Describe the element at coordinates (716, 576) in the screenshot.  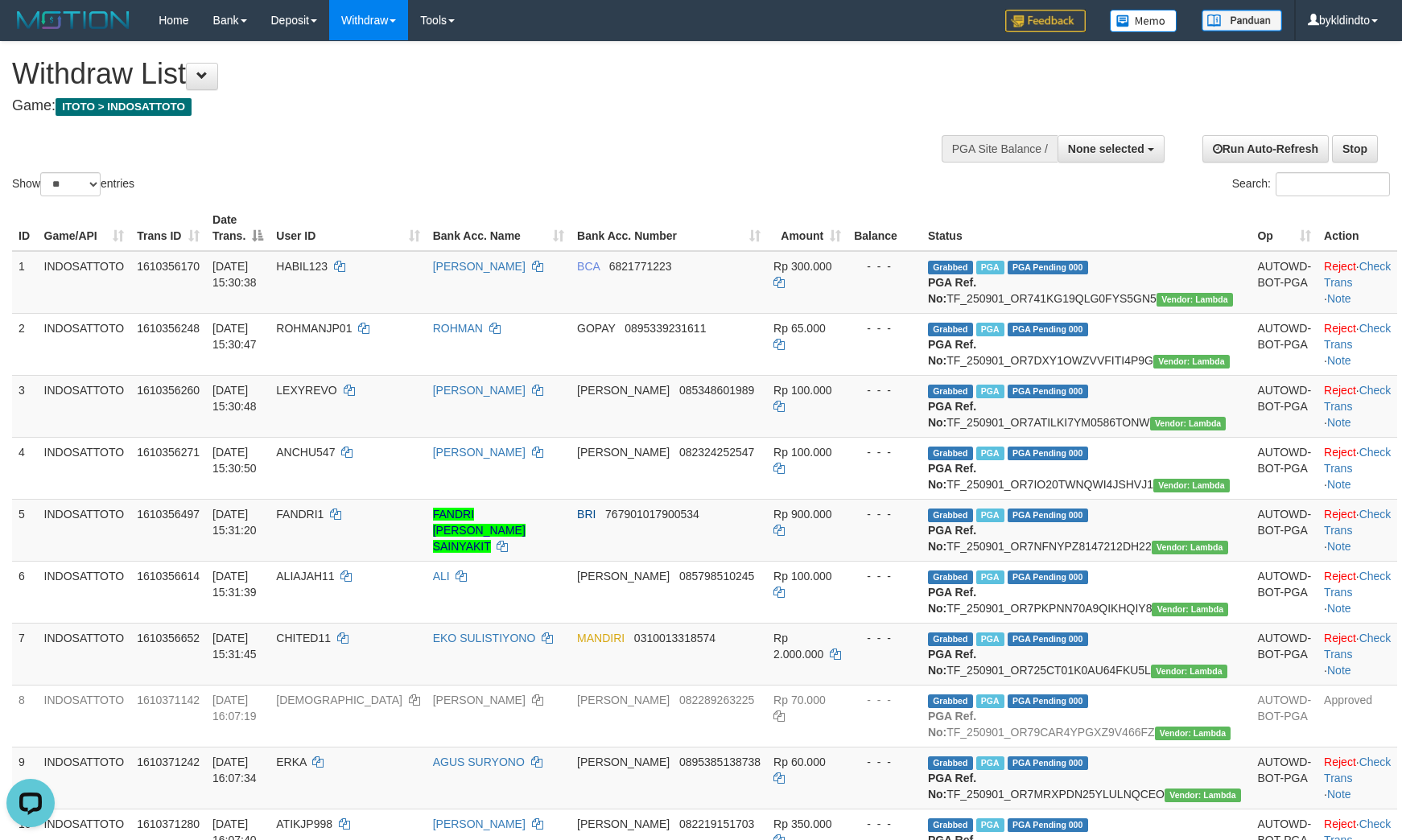
I see `span: Copy 085798510245 to clipboard` at that location.